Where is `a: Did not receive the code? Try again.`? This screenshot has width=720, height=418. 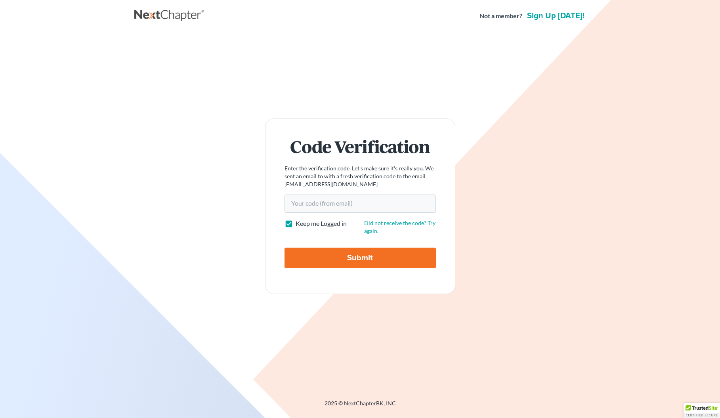 a: Did not receive the code? Try again. is located at coordinates (400, 227).